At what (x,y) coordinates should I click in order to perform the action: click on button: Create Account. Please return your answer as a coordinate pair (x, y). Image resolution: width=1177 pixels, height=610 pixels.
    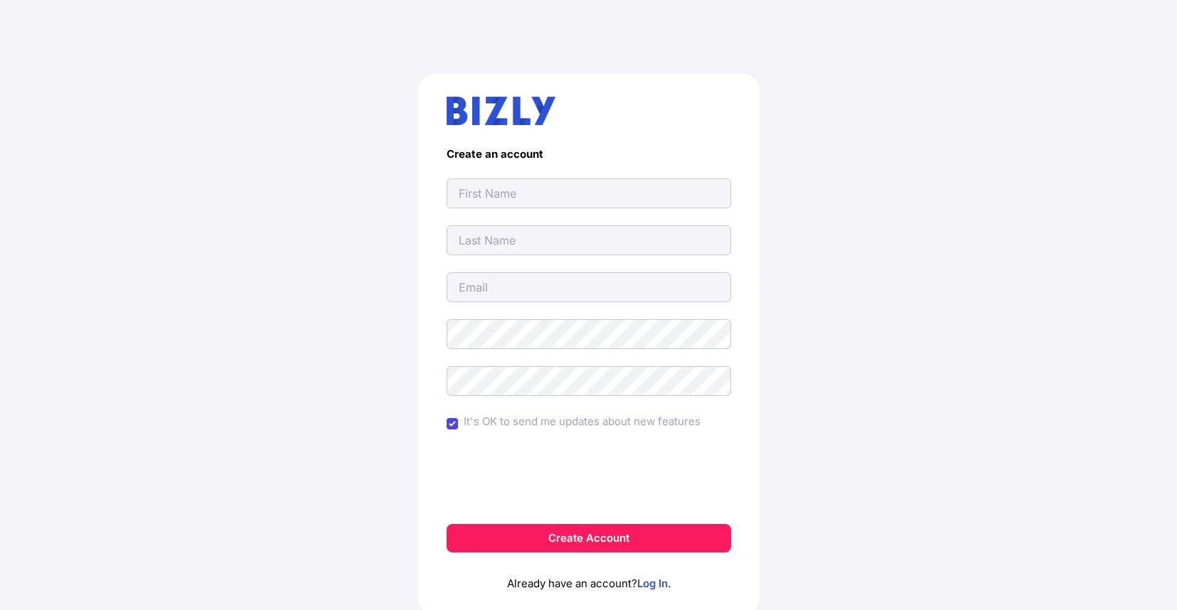
    Looking at the image, I should click on (589, 538).